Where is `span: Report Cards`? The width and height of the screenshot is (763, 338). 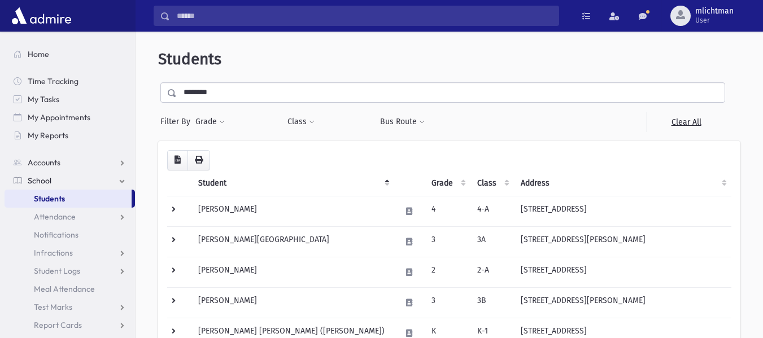 span: Report Cards is located at coordinates (58, 325).